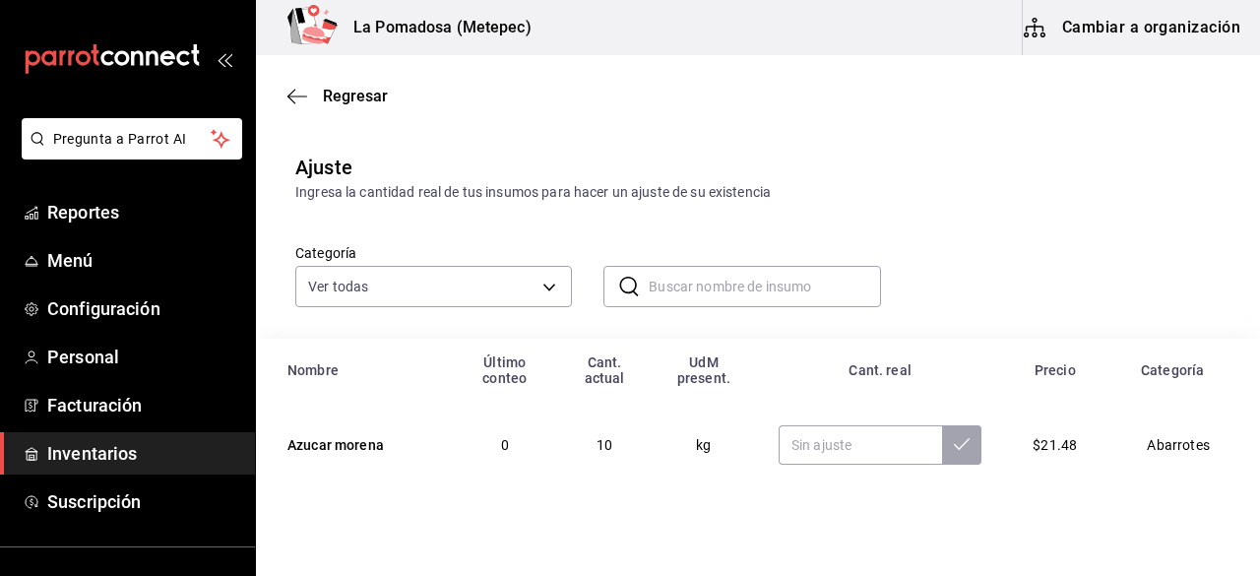  What do you see at coordinates (604, 445) in the screenshot?
I see `span: 10` at bounding box center [604, 445].